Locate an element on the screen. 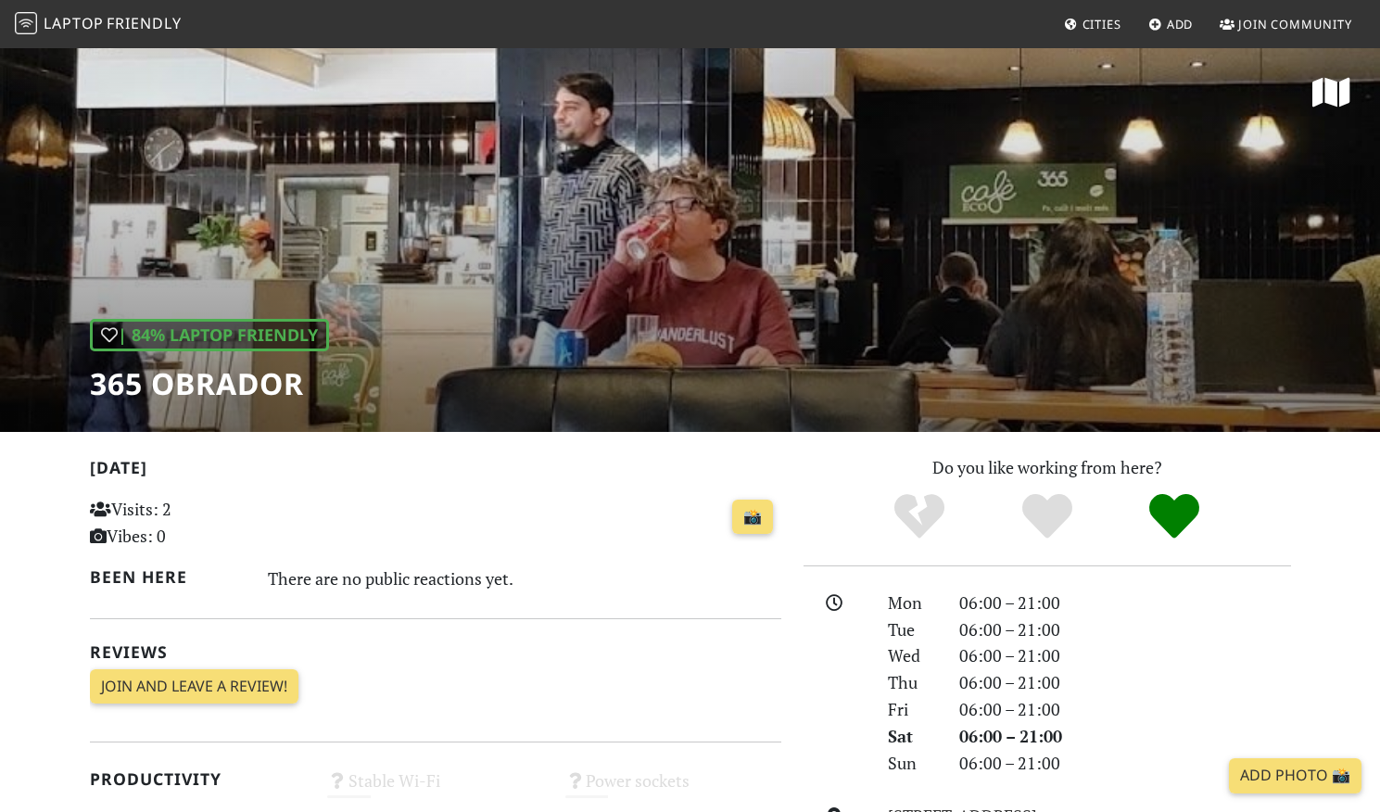  div: Sat is located at coordinates (912, 736).